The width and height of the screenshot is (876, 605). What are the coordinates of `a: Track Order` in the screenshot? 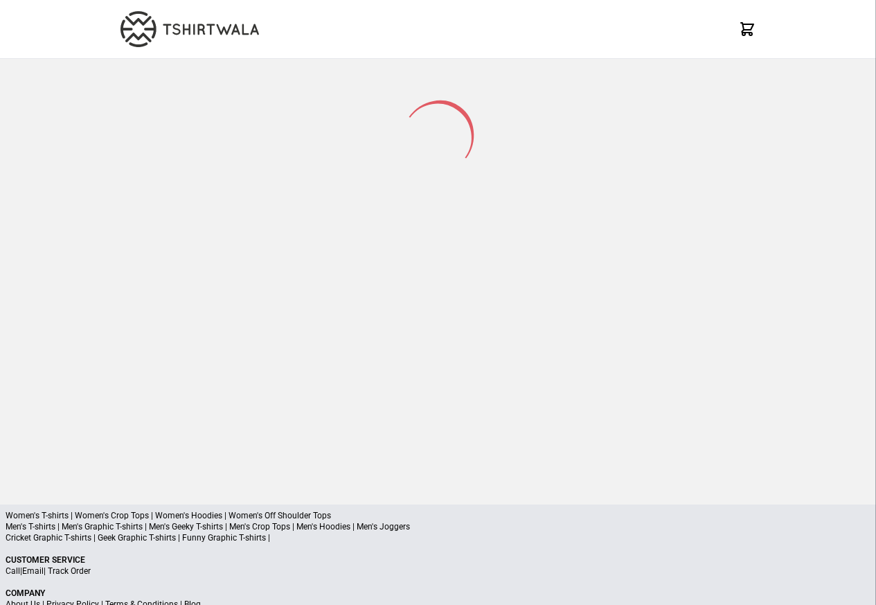 It's located at (69, 571).